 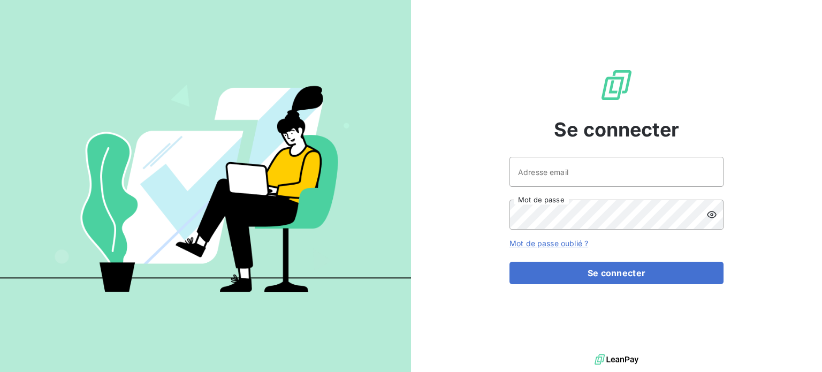 I want to click on button: Se connecter, so click(x=616, y=273).